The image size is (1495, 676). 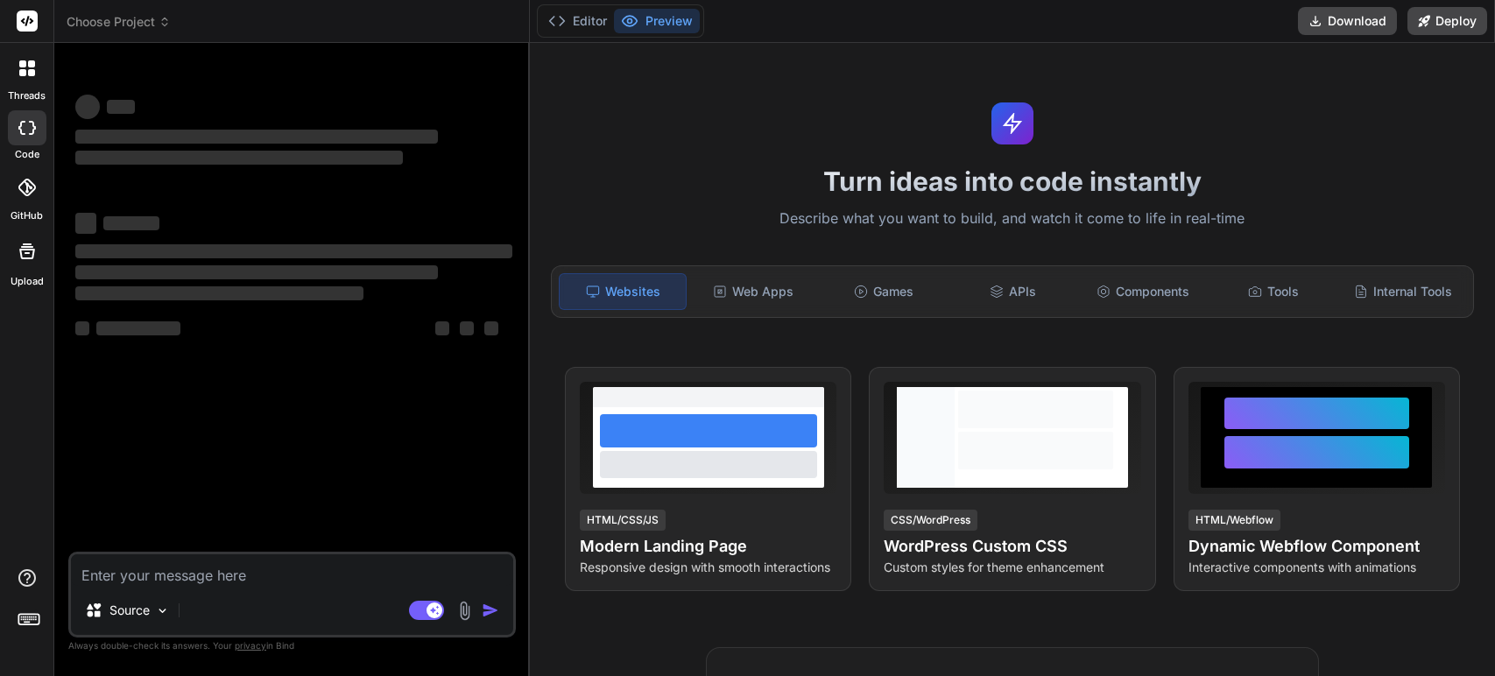 I want to click on div: Internal Tools, so click(x=1403, y=292).